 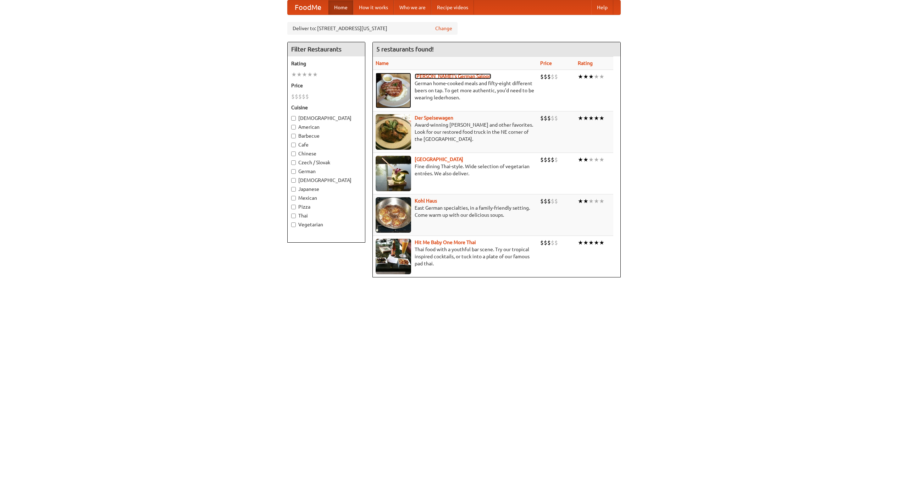 I want to click on img: babythai.jpg, so click(x=393, y=256).